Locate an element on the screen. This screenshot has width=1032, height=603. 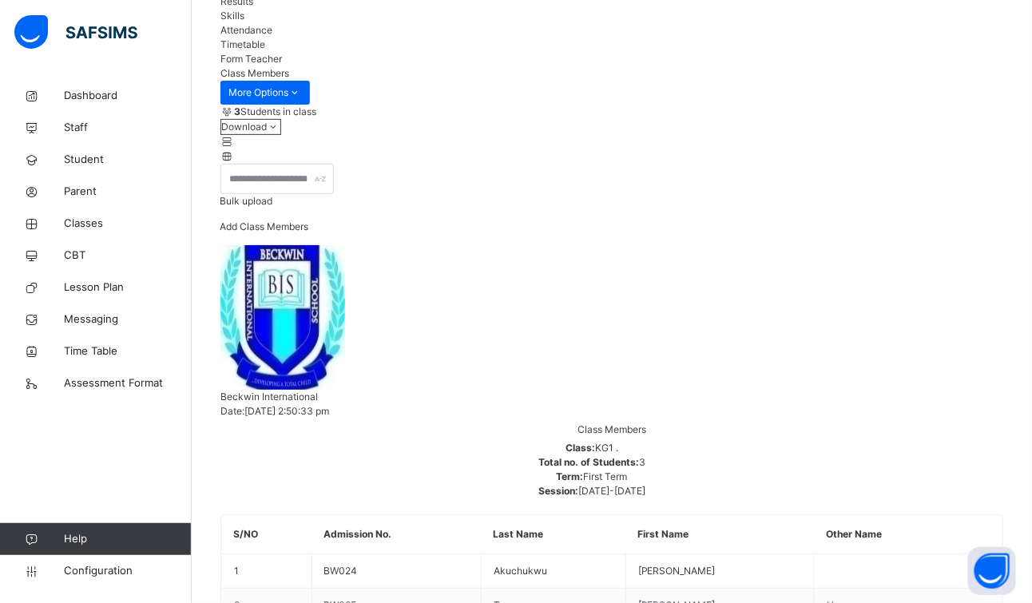
span: Date: is located at coordinates (232, 411).